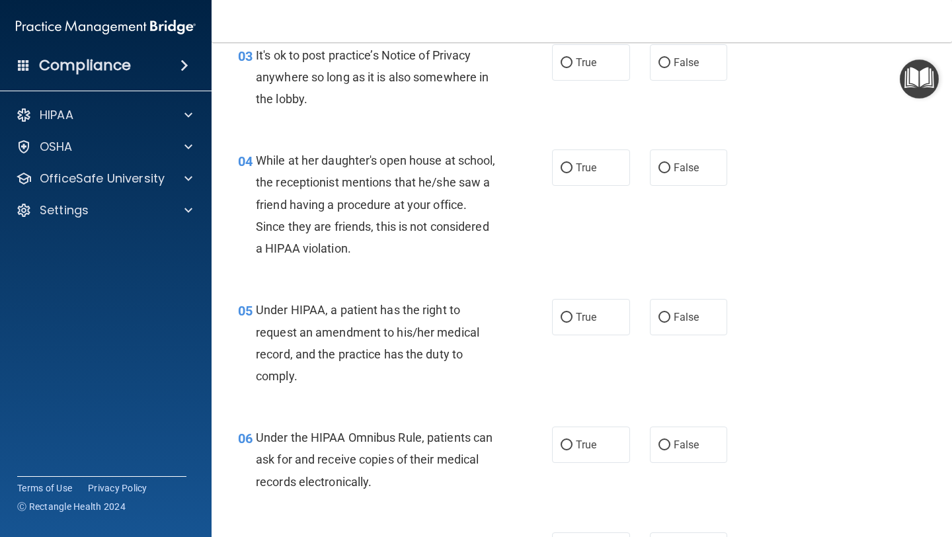 Image resolution: width=952 pixels, height=537 pixels. I want to click on span: 06, so click(245, 438).